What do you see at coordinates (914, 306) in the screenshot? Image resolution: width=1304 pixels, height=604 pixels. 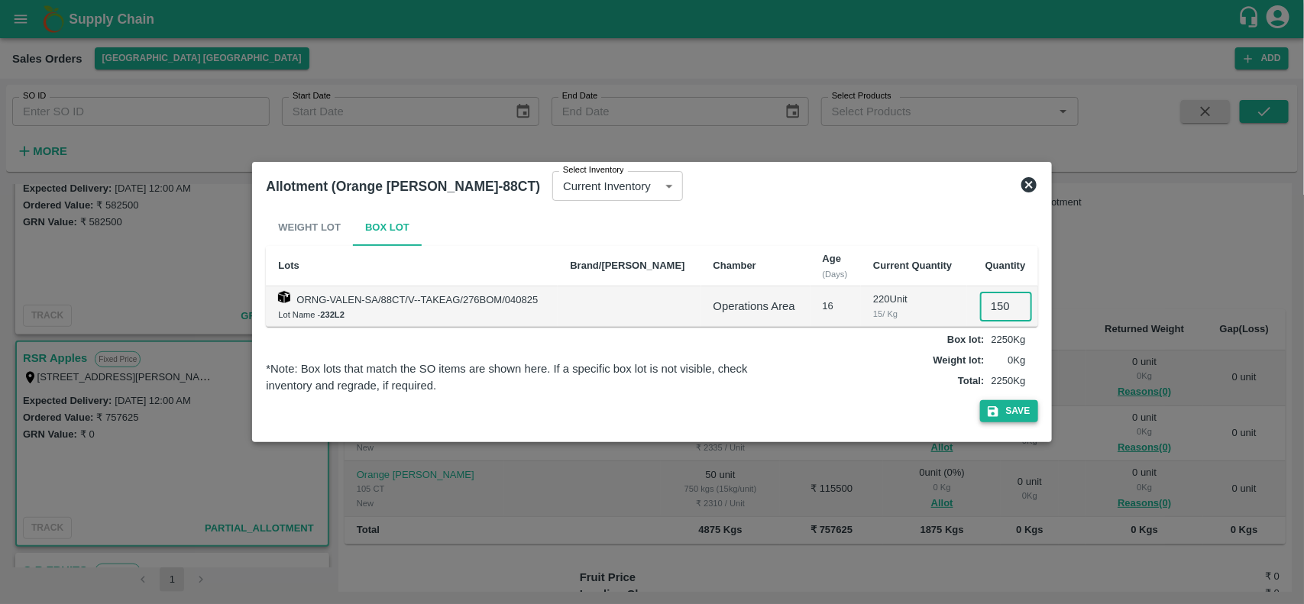 I see `td: 220 Unit` at bounding box center [914, 306].